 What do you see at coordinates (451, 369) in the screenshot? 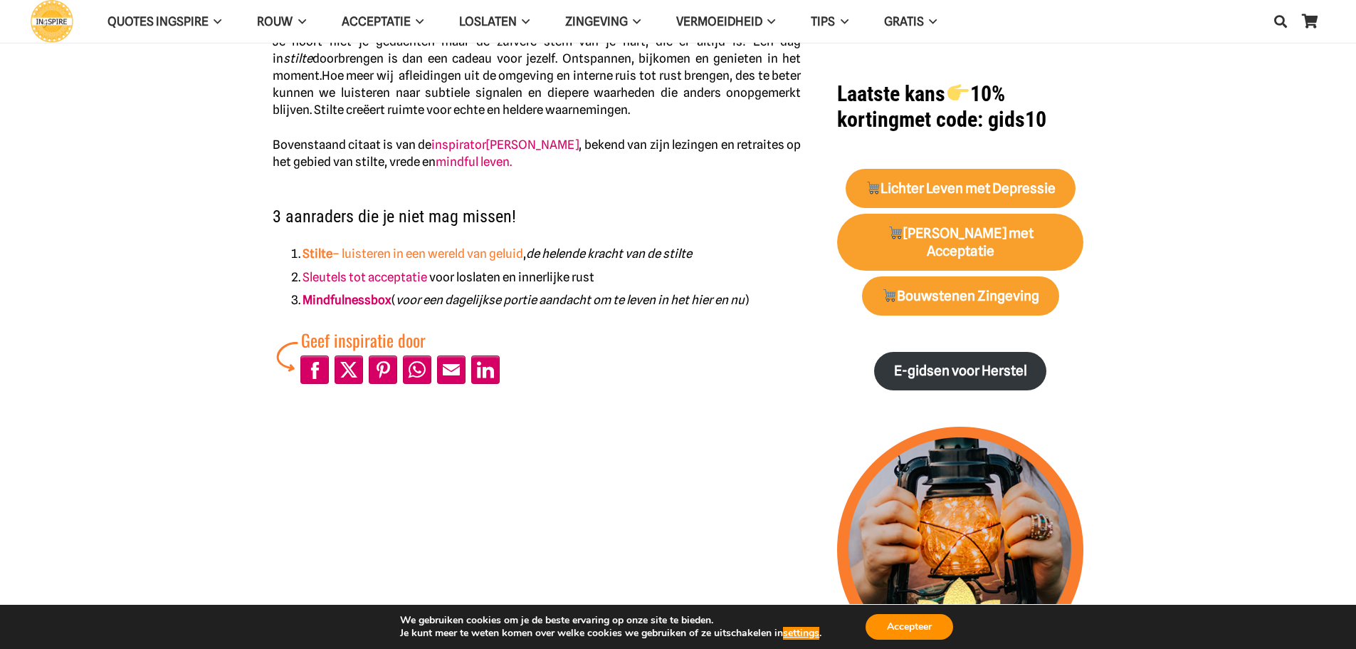
I see `a: Mail to Email This` at bounding box center [451, 369].